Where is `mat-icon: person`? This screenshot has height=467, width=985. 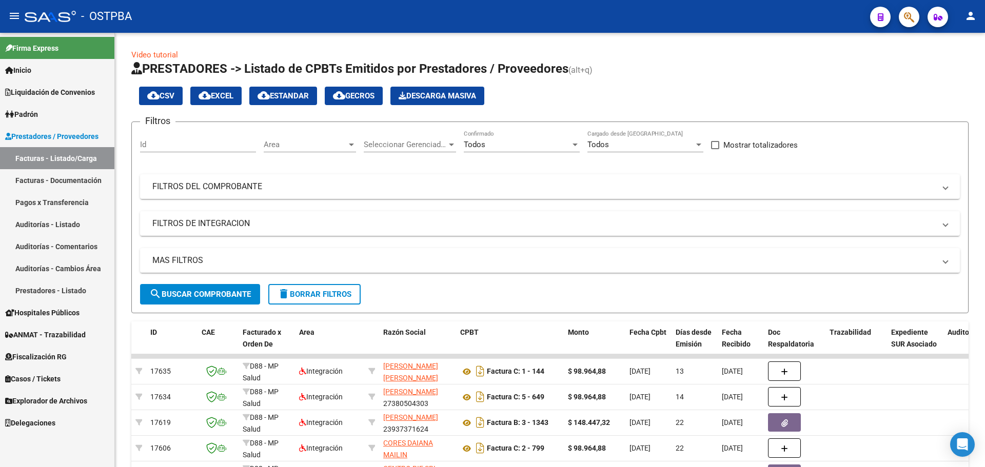
mat-icon: person is located at coordinates (971, 16).